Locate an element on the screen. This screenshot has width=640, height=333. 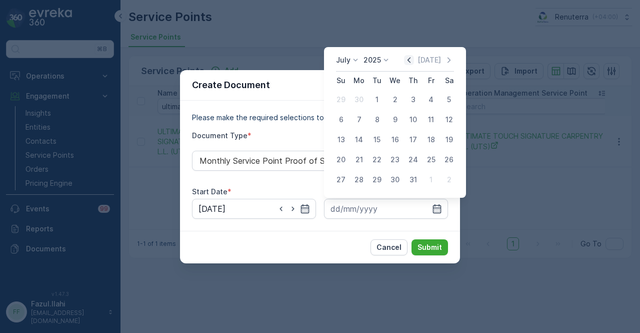
div: 6 is located at coordinates (341, 120).